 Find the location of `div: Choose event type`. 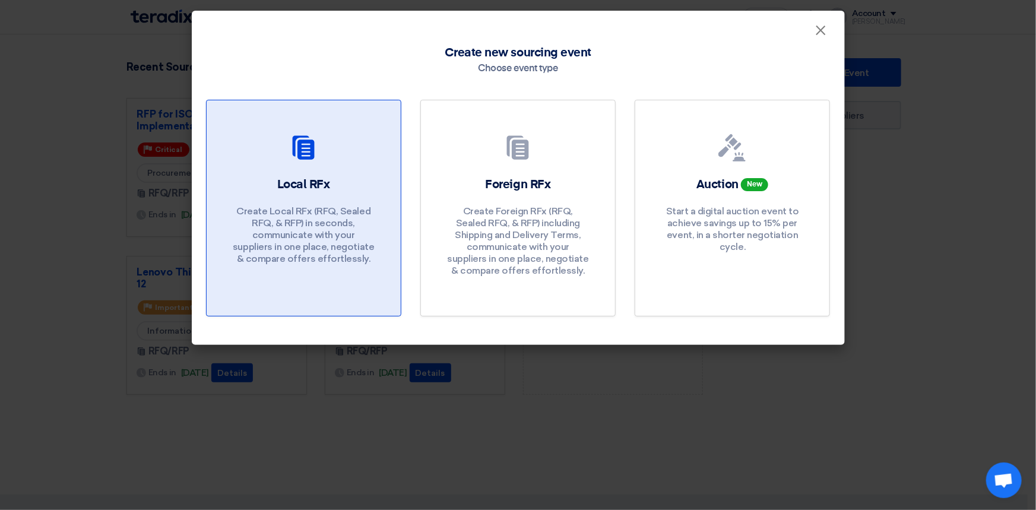

div: Choose event type is located at coordinates (518, 69).